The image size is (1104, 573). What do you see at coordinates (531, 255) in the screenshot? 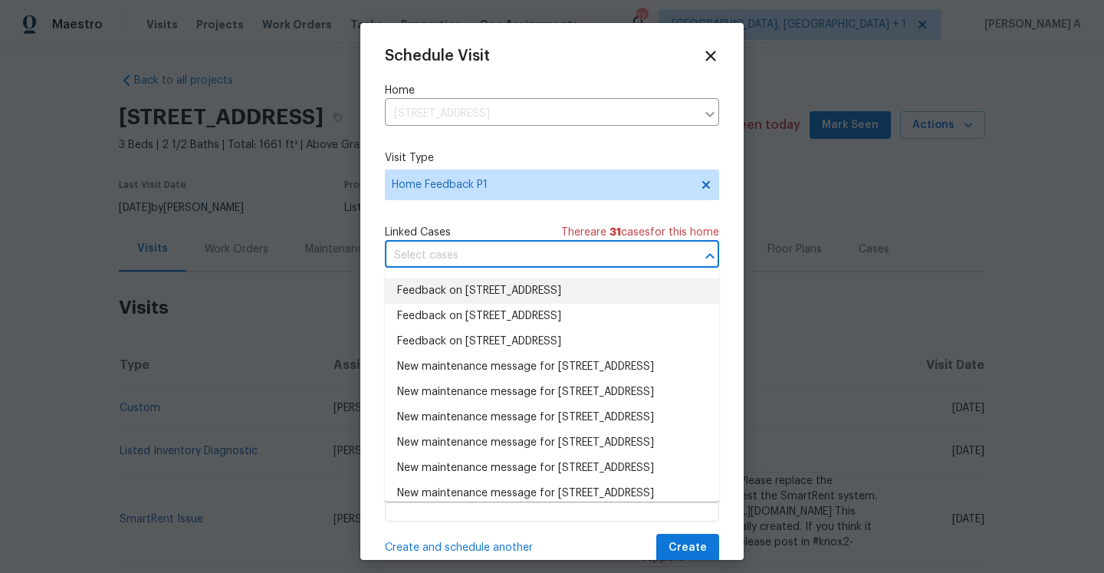
I see `input: Select cases` at bounding box center [531, 255].